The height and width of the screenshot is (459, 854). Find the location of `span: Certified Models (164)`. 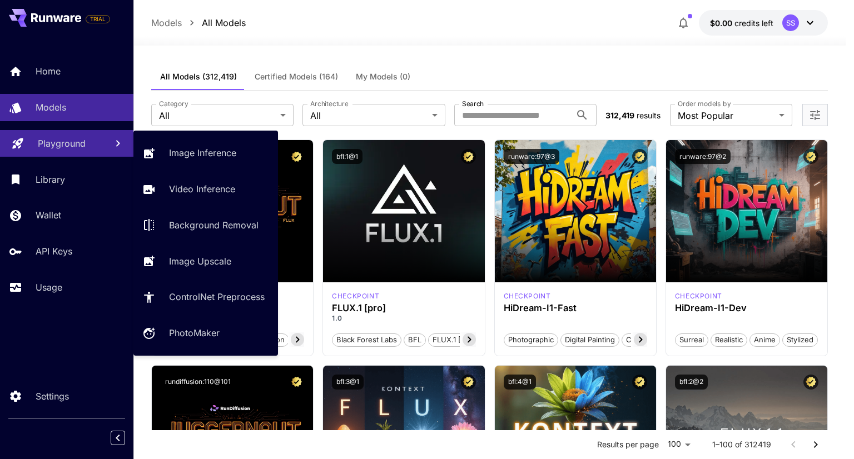

span: Certified Models (164) is located at coordinates (296, 77).